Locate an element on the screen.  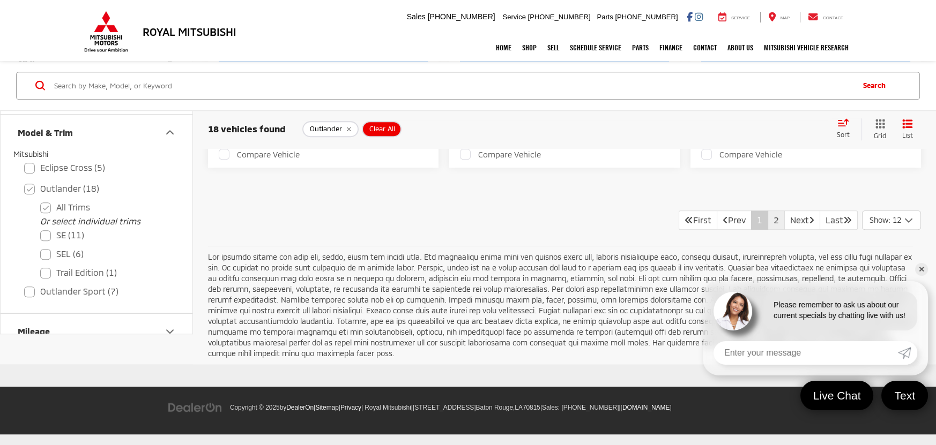
a: DealerOn is located at coordinates (195, 407).